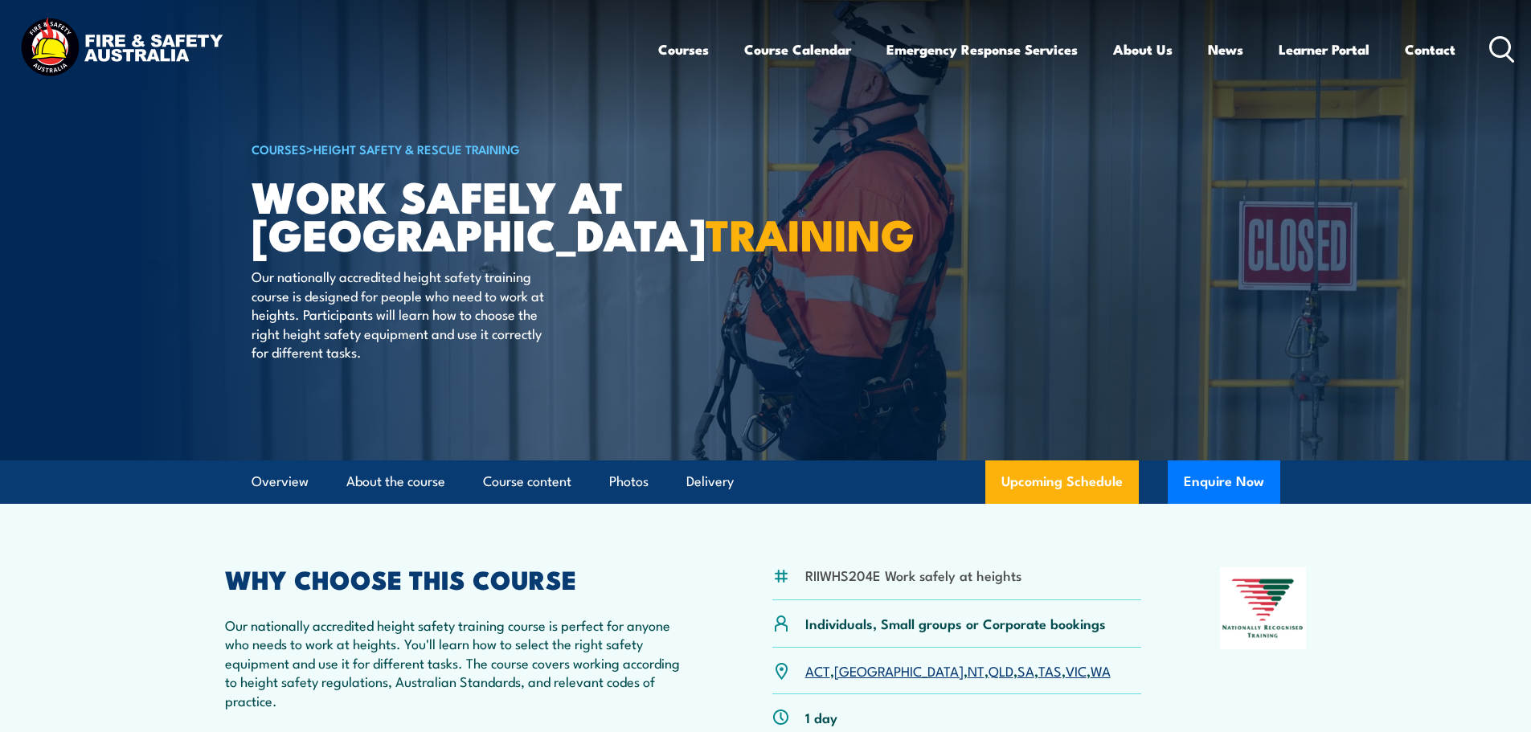  I want to click on p: Individuals, Small groups or Corporate bookings, so click(955, 623).